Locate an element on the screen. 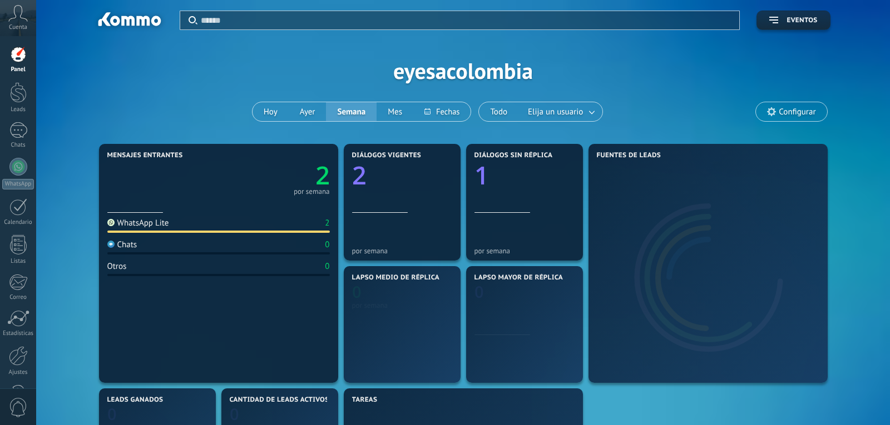 This screenshot has width=890, height=425. div: 2 is located at coordinates (327, 223).